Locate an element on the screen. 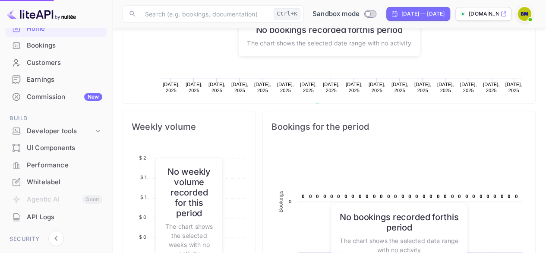  a: CommissionNew is located at coordinates (56, 96).